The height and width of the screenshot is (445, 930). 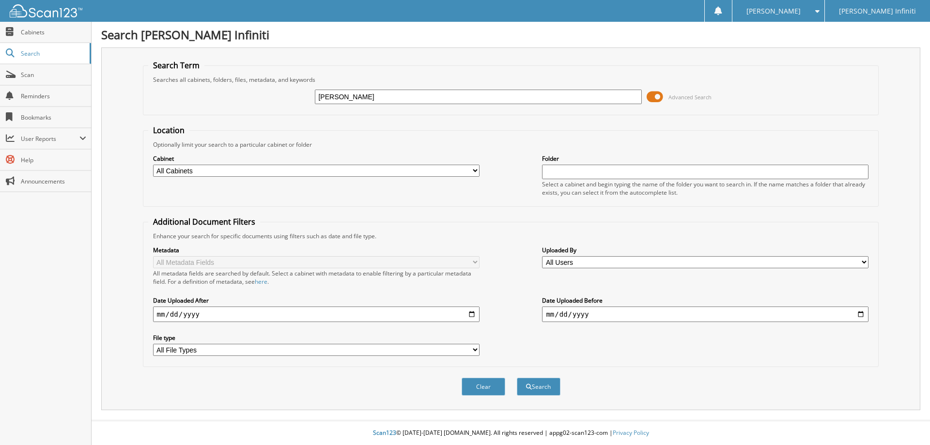 What do you see at coordinates (261, 281) in the screenshot?
I see `a: here` at bounding box center [261, 281].